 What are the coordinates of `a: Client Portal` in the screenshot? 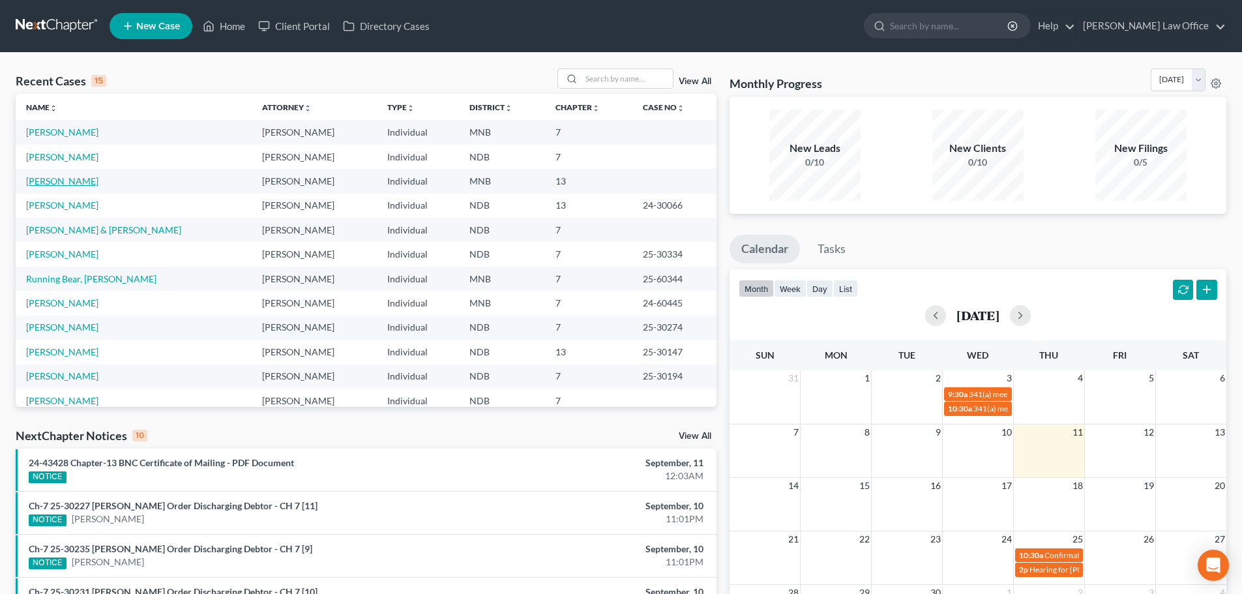 It's located at (294, 26).